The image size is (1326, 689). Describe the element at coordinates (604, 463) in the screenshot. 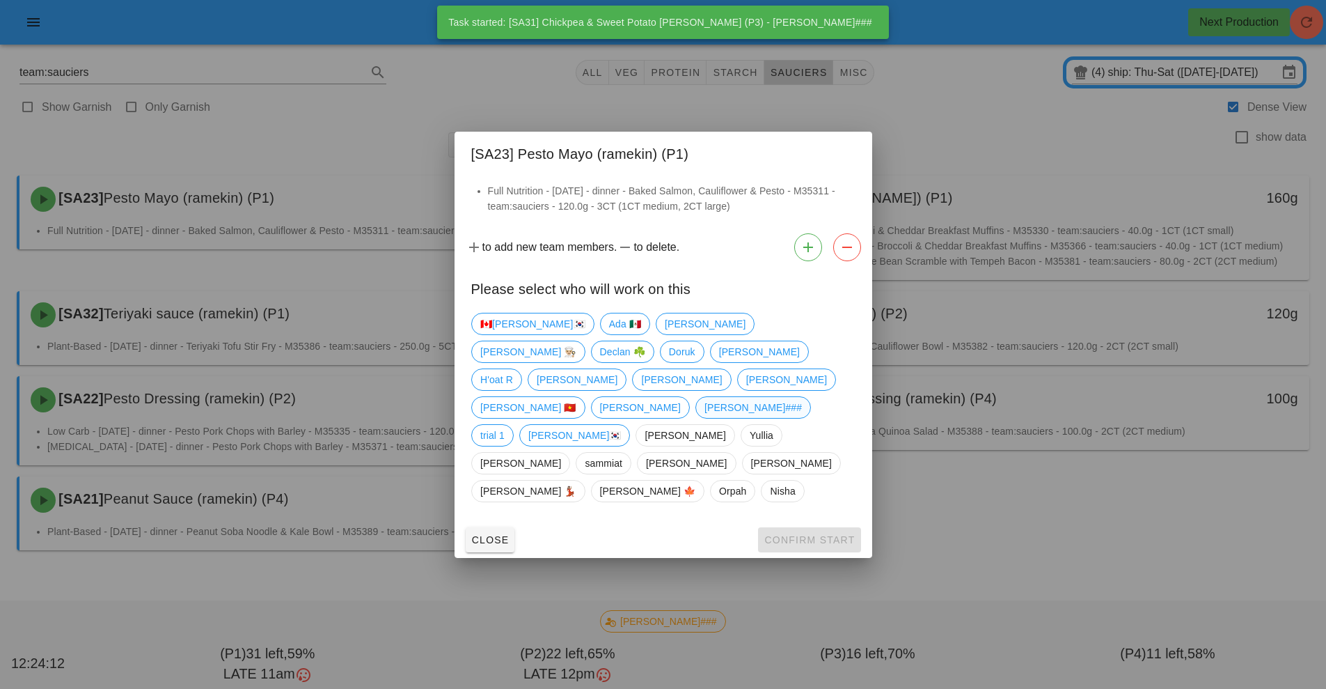

I see `span: sammiat` at that location.